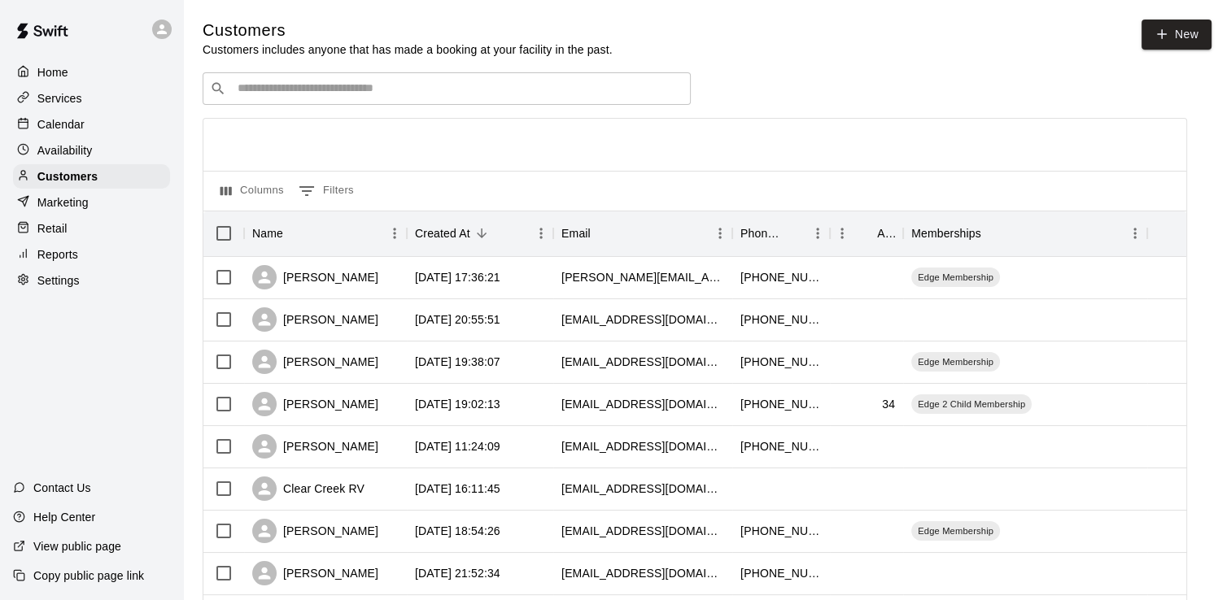  Describe the element at coordinates (457, 277) in the screenshot. I see `div: 2025-09-18 17:36:21` at that location.